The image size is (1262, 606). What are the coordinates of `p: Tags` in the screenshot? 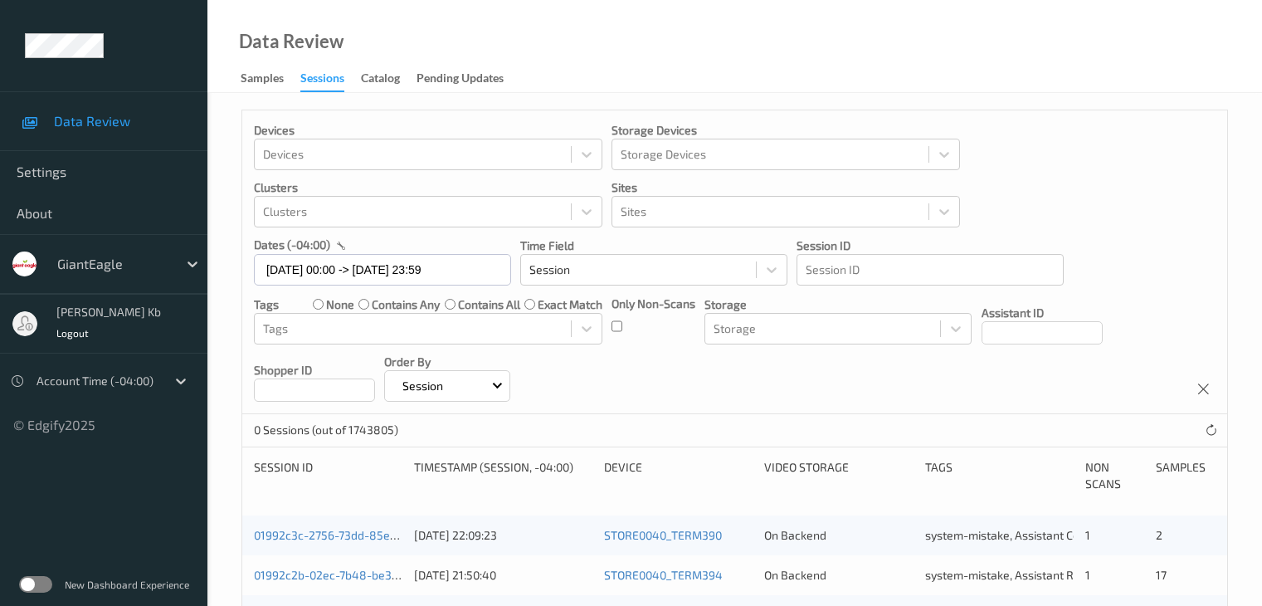 It's located at (266, 305).